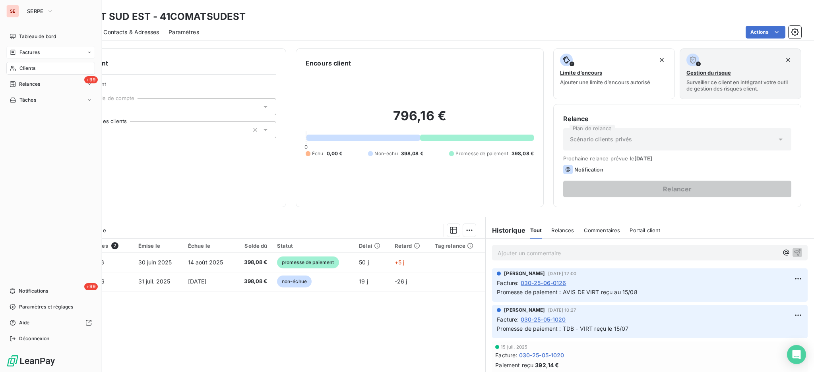  I want to click on h3: COMAT SUD EST - 41COMATSUDEST, so click(158, 17).